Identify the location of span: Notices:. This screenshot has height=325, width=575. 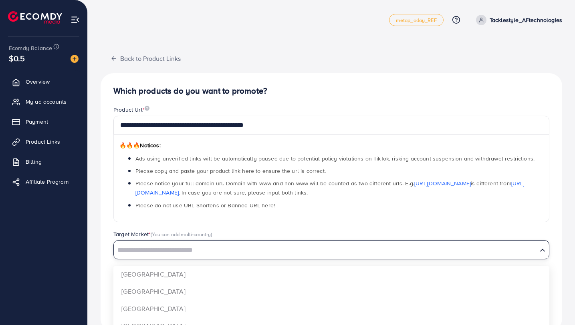
(140, 145).